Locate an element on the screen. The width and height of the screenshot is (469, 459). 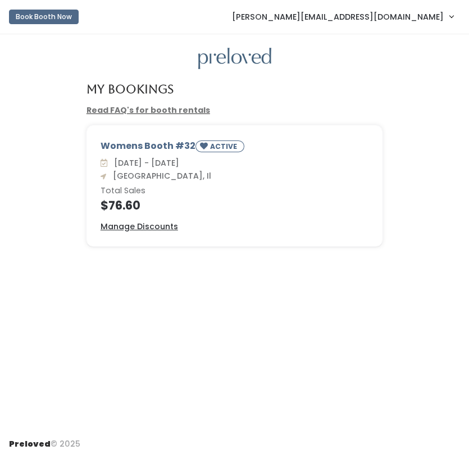
h4: My Bookings is located at coordinates (130, 89).